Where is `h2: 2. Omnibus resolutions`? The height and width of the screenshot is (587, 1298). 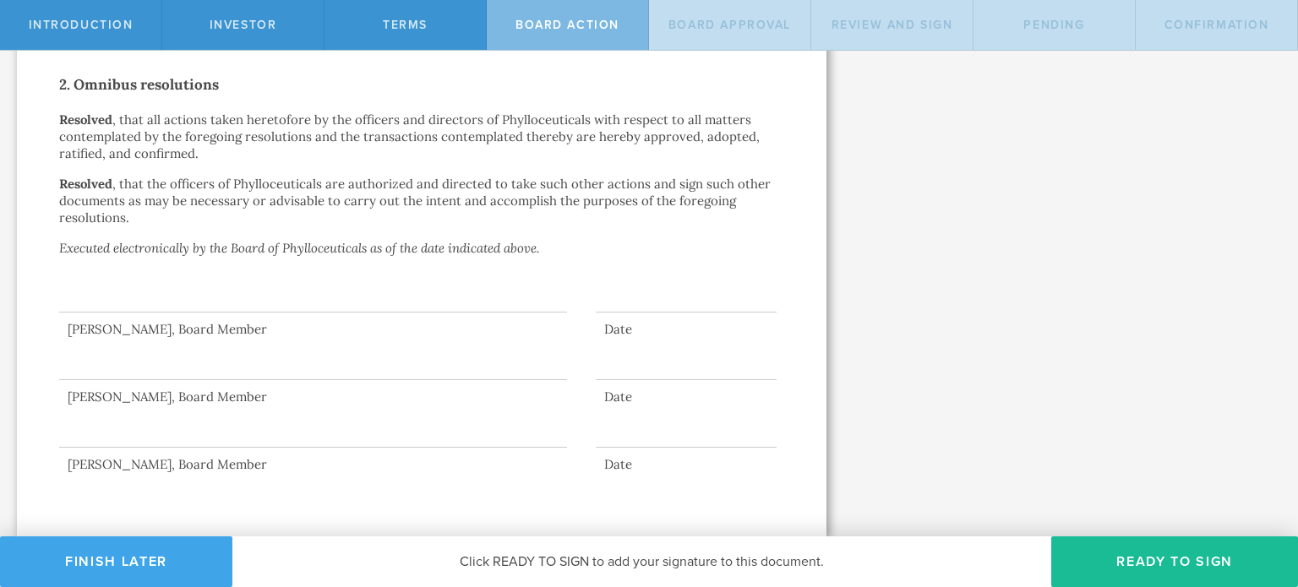 h2: 2. Omnibus resolutions is located at coordinates (422, 85).